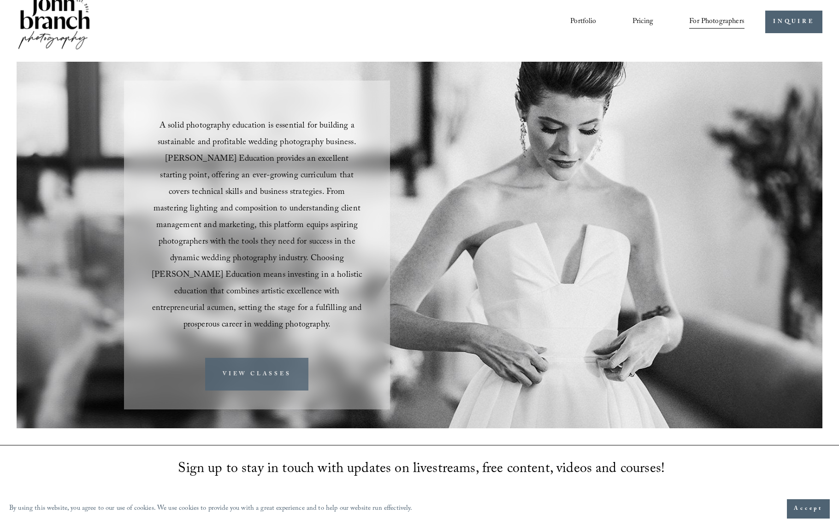  What do you see at coordinates (421, 470) in the screenshot?
I see `span: Sign up to stay in touch with updates on livestreams, free content, videos and courses!` at bounding box center [421, 470].